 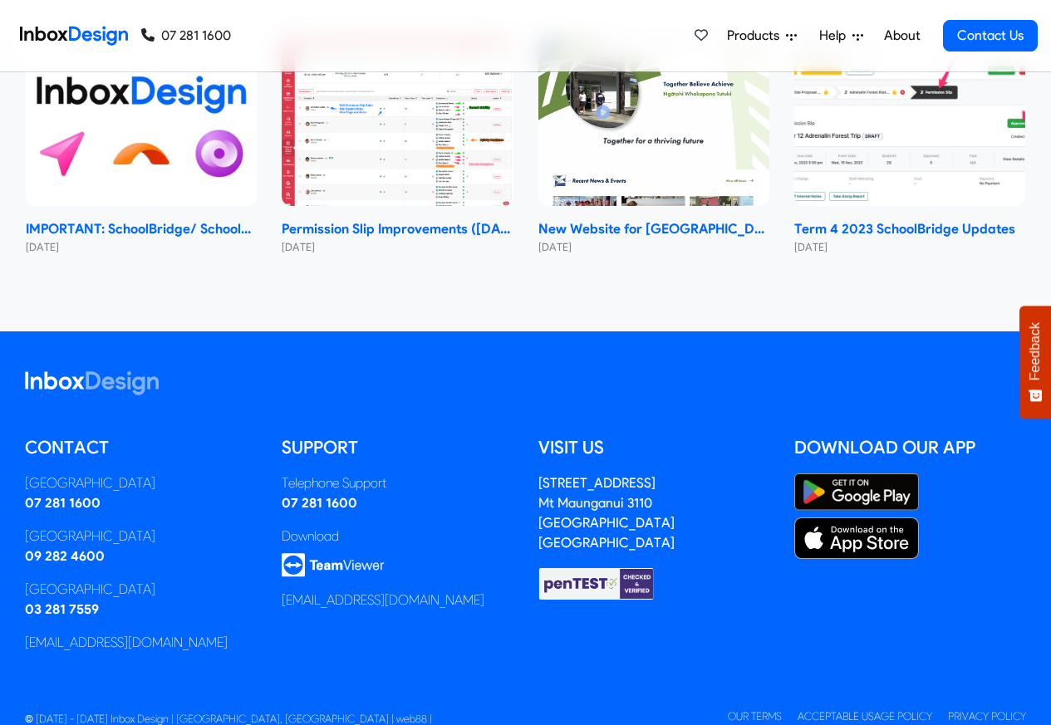 I want to click on img: Checked & Verified by penTEST, so click(x=597, y=584).